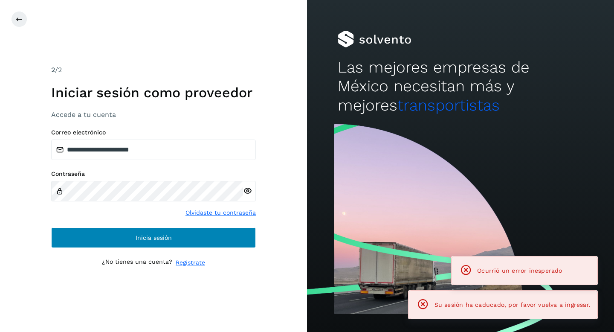 Image resolution: width=614 pixels, height=332 pixels. I want to click on label: Correo electrónico, so click(153, 132).